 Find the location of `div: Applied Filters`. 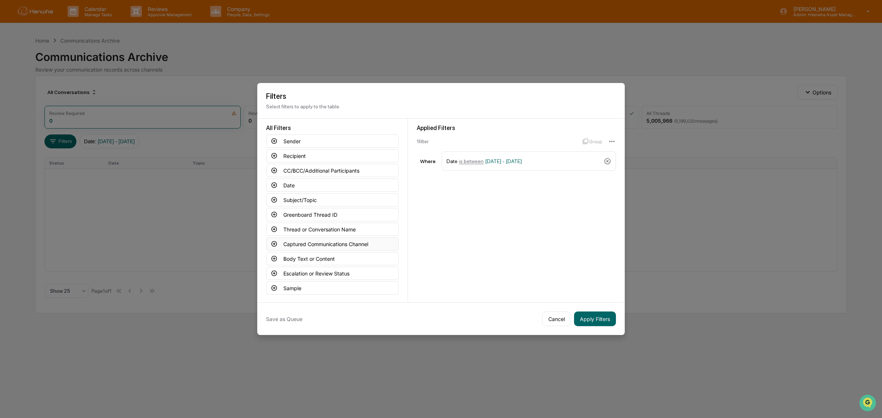

div: Applied Filters is located at coordinates (516, 128).